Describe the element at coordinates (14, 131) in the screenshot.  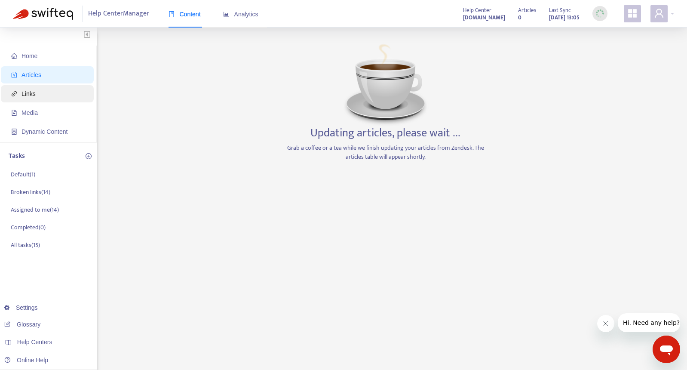
I see `span: container` at that location.